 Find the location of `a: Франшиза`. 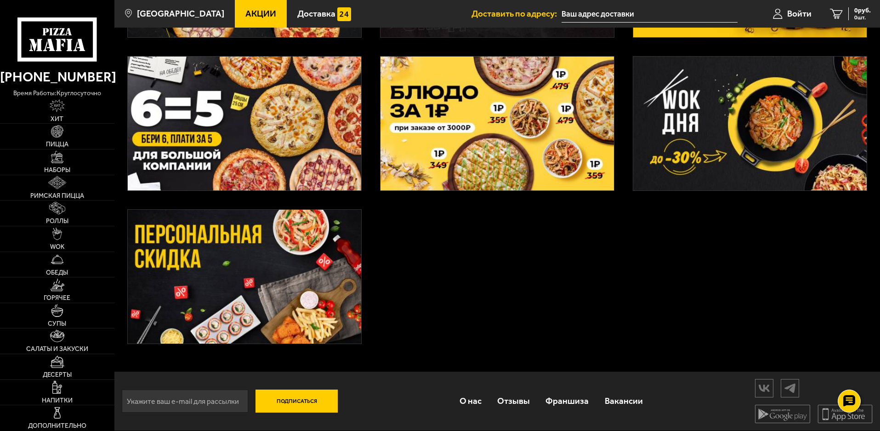

a: Франшиза is located at coordinates (567, 400).